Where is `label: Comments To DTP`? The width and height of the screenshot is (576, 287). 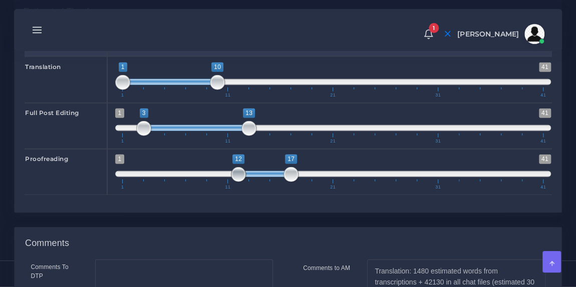
label: Comments To DTP is located at coordinates (56, 272).